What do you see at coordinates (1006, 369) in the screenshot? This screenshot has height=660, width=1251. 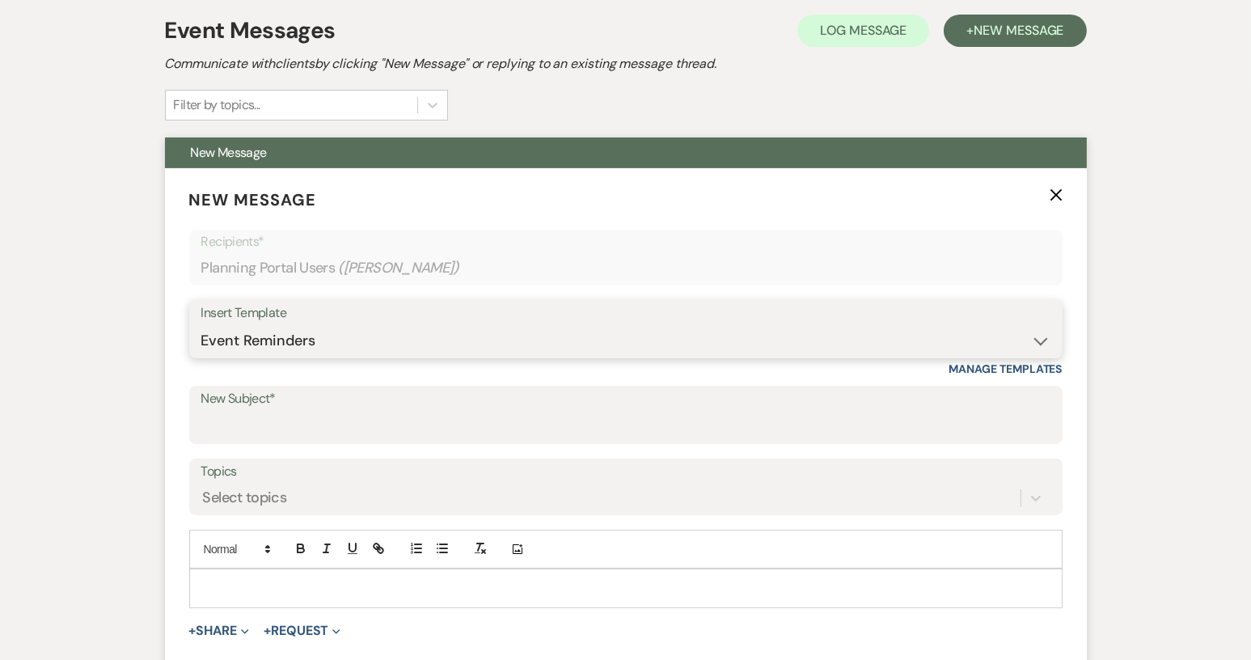 I see `a: Manage Templates` at bounding box center [1006, 369].